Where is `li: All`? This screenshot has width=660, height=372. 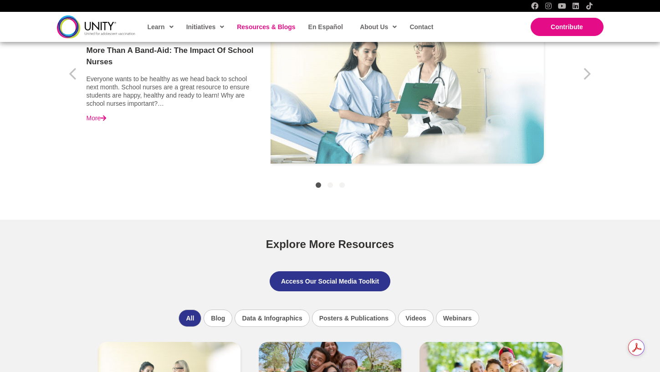
li: All is located at coordinates (190, 318).